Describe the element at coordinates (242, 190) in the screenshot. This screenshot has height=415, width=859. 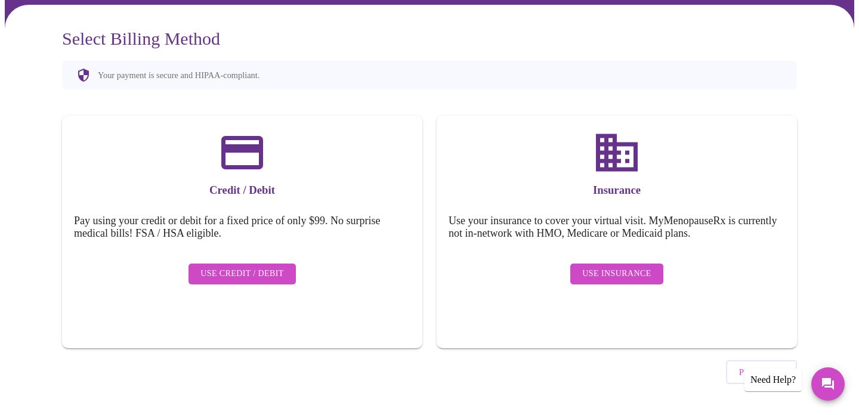
I see `h3: Credit / Debit` at that location.